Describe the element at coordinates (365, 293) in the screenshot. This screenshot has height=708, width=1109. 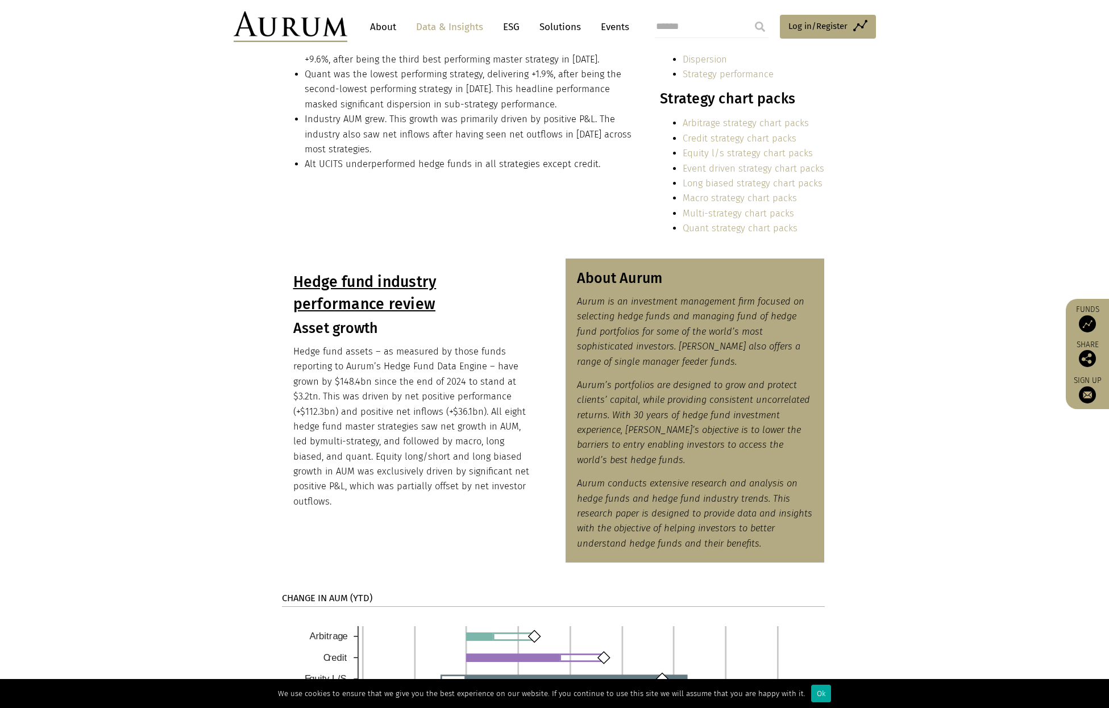
I see `u: Hedge fund industry performance review` at that location.